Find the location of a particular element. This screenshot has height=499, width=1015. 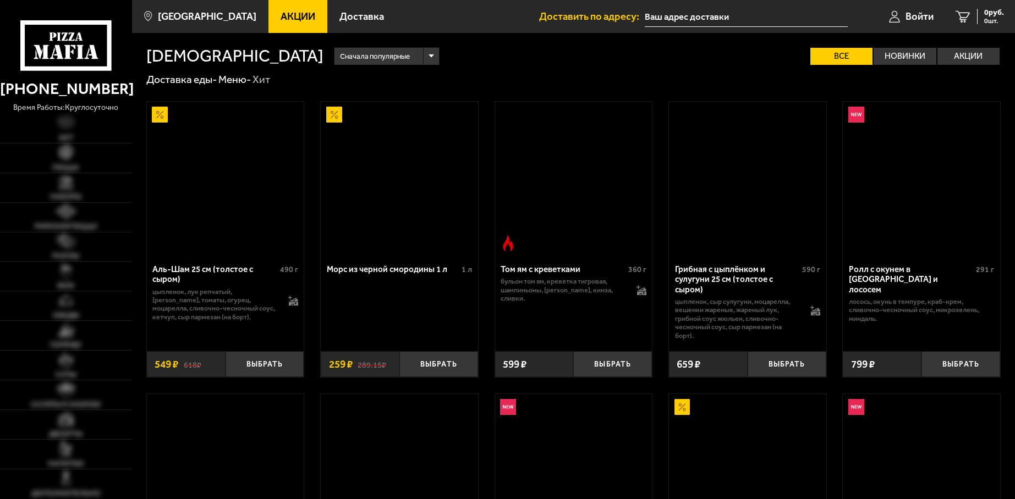

span: Десерты is located at coordinates (65, 435).